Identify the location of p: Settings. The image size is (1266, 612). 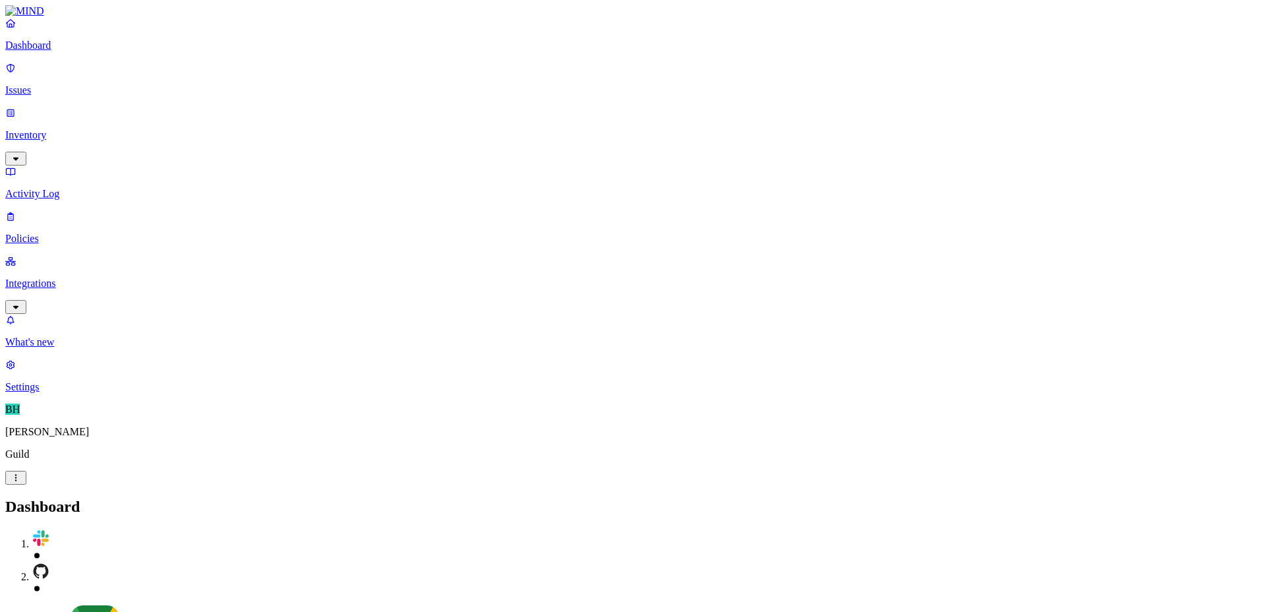
(633, 387).